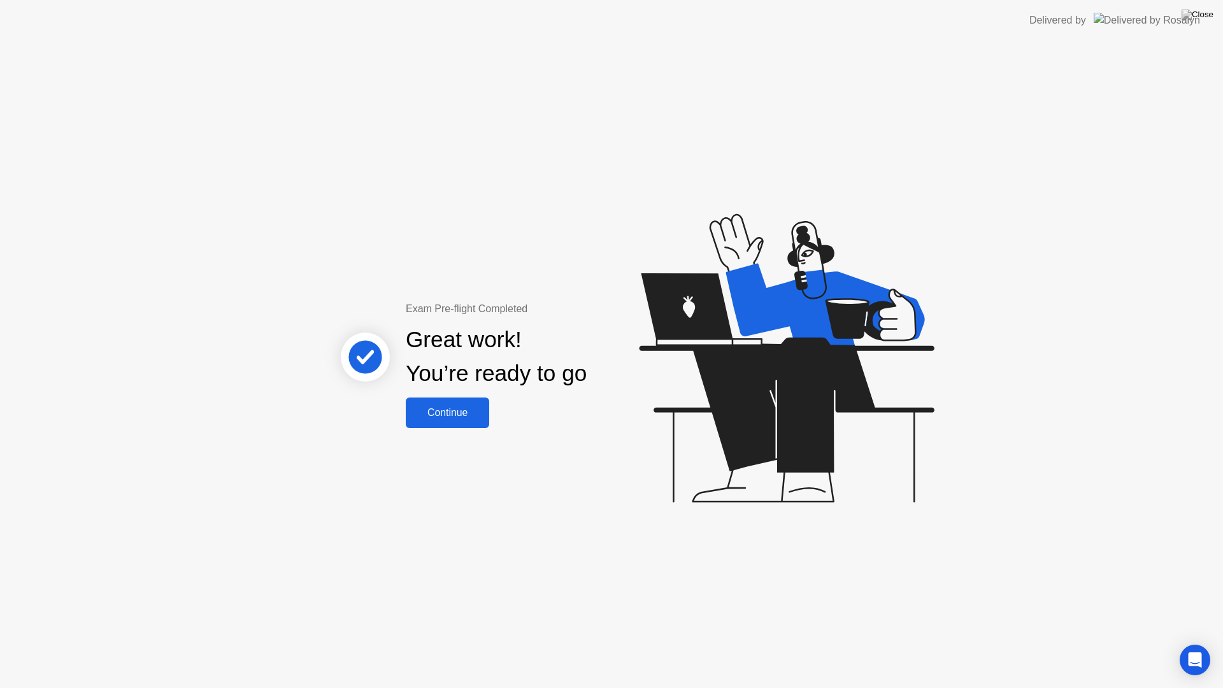  I want to click on div: Continue, so click(447, 413).